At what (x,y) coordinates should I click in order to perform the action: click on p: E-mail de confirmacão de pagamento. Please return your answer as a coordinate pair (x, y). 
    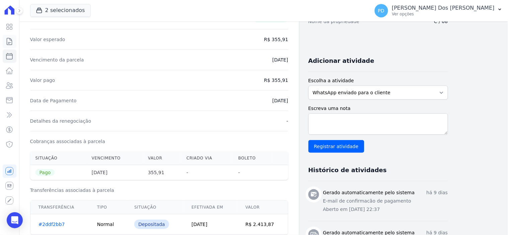
    Looking at the image, I should click on (385, 201).